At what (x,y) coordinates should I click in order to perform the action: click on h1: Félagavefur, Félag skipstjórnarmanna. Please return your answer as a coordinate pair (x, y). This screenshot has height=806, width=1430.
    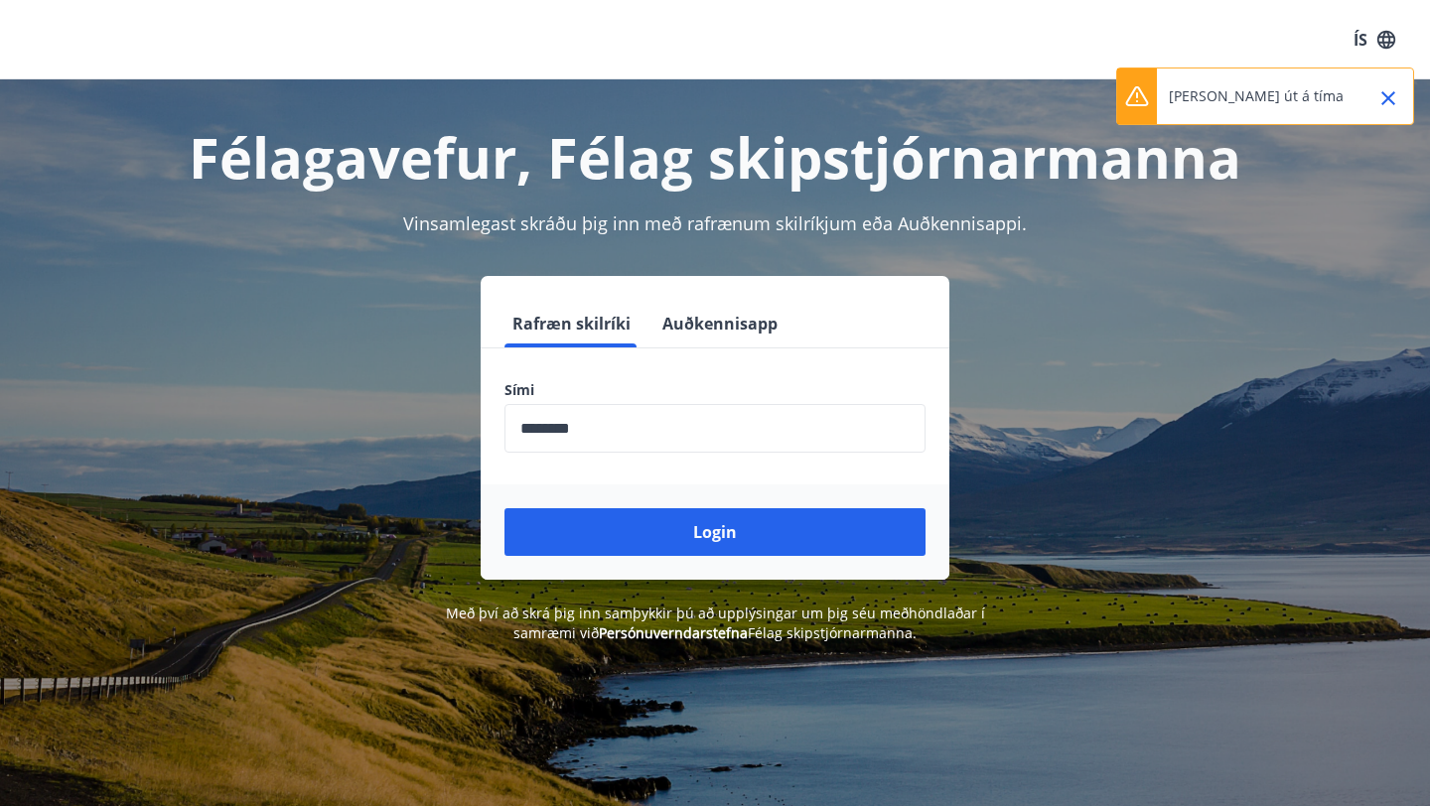
    Looking at the image, I should click on (715, 157).